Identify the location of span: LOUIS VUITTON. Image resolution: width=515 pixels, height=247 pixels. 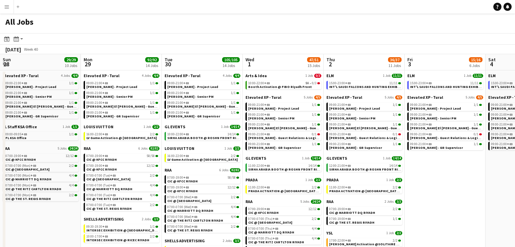
(98, 127).